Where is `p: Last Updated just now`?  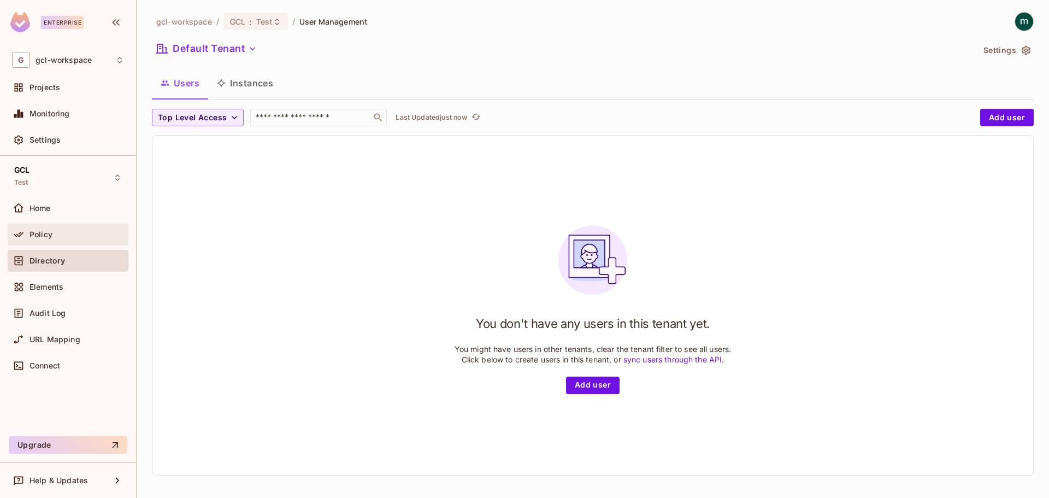 p: Last Updated just now is located at coordinates (431, 117).